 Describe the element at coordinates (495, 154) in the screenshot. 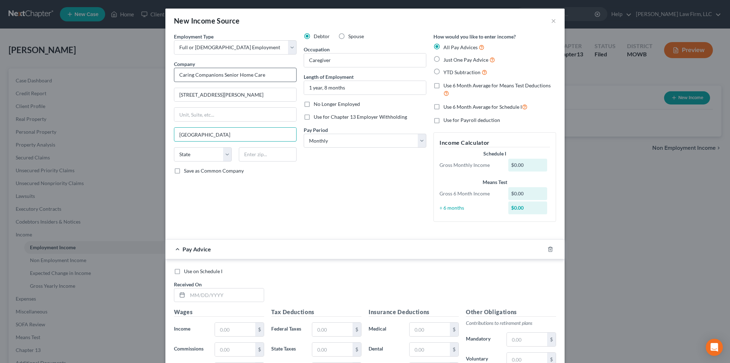

I see `div: Schedule I` at that location.